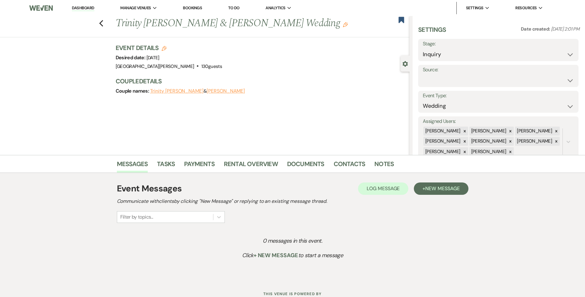  What do you see at coordinates (526, 8) in the screenshot?
I see `span: Resources` at bounding box center [526, 8].